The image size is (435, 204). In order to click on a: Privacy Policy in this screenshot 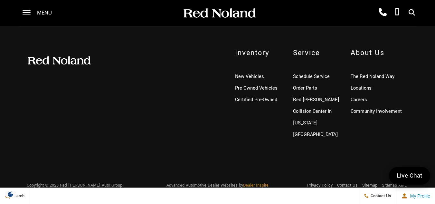, I will do `click(320, 185)`.